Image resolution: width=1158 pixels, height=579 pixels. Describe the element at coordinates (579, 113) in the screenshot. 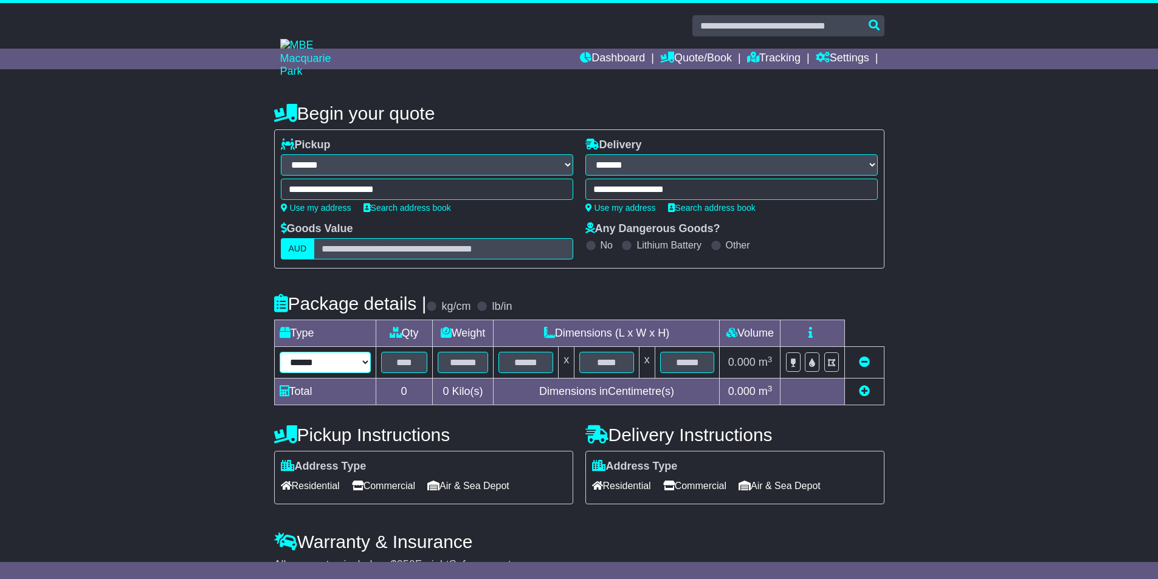

I see `h4: Begin your quote` at that location.